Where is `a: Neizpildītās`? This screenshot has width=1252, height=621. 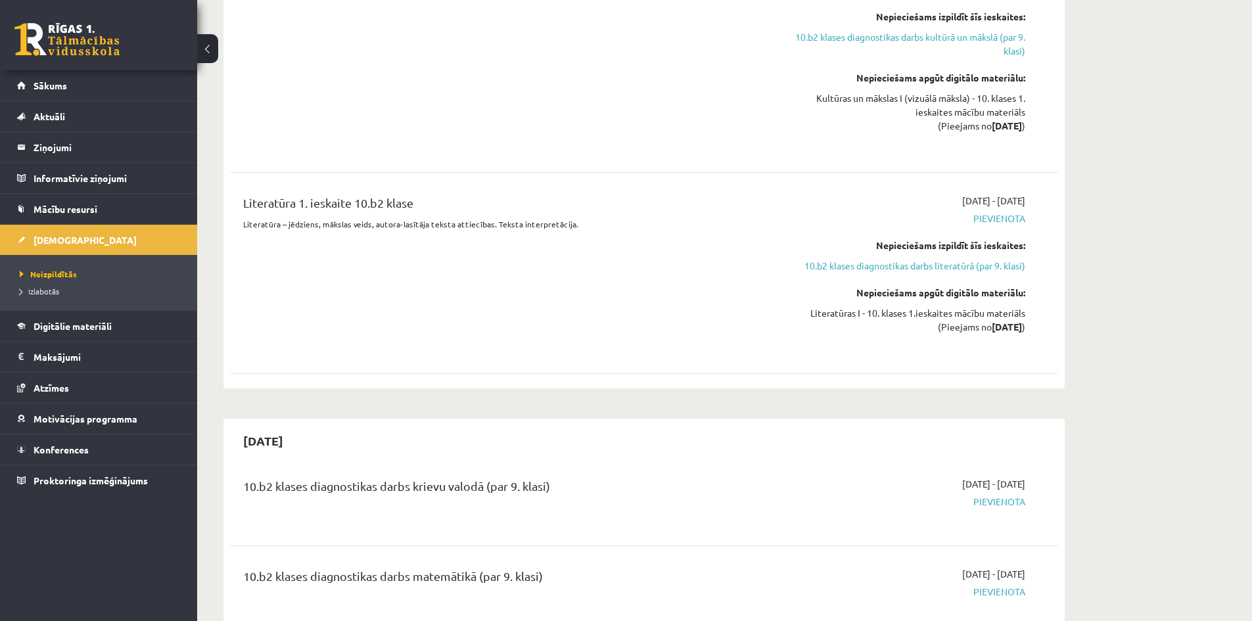
a: Neizpildītās is located at coordinates (102, 274).